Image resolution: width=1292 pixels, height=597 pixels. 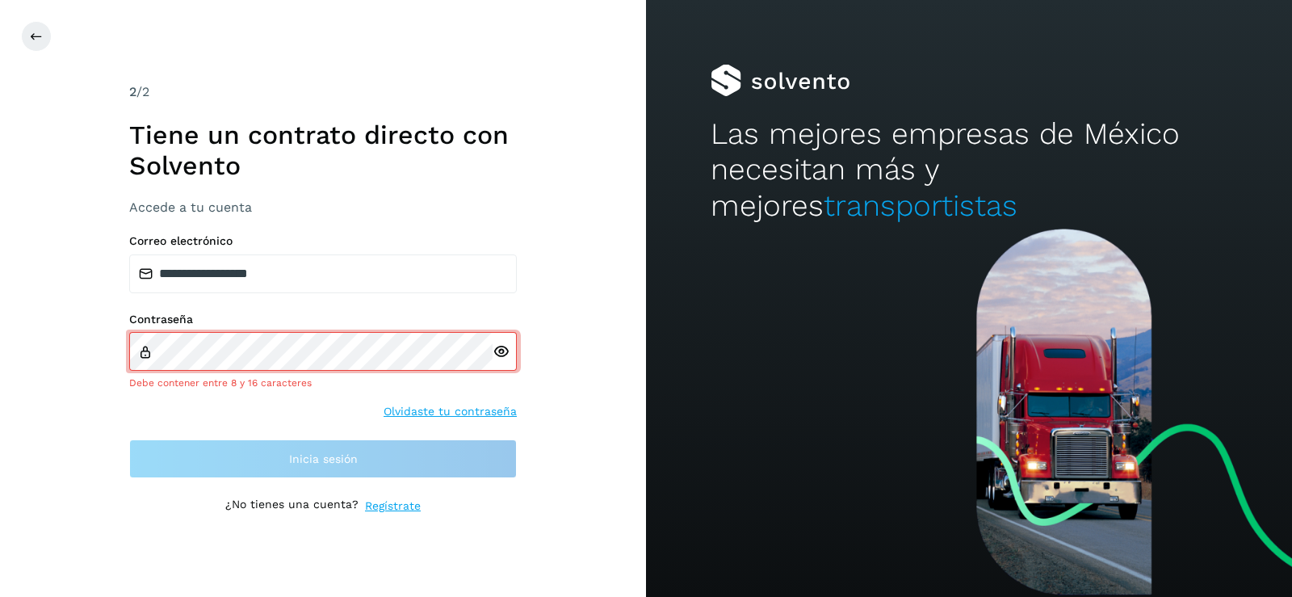 What do you see at coordinates (132, 91) in the screenshot?
I see `span: 2` at bounding box center [132, 91].